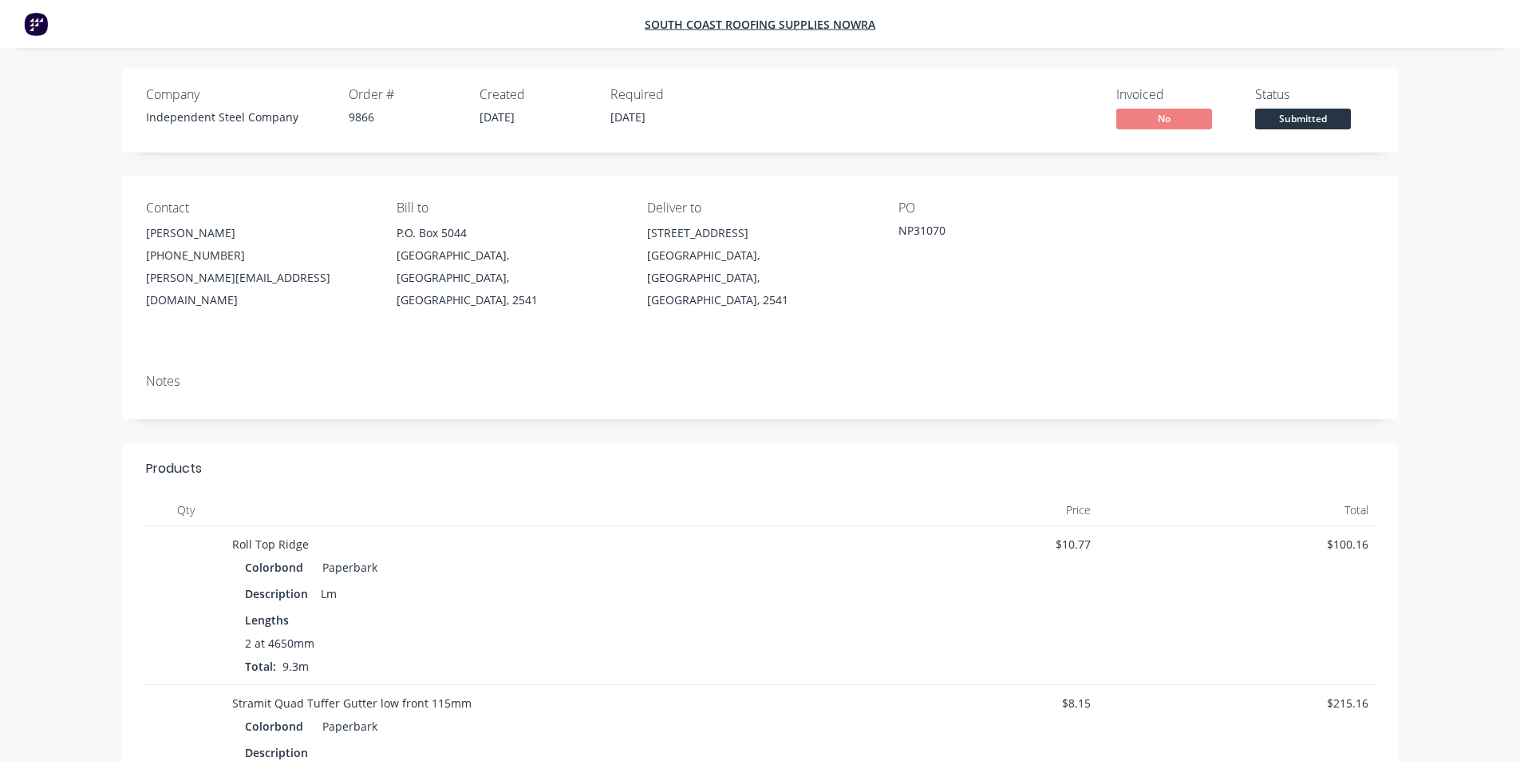  I want to click on span: Roll Top Ridge, so click(271, 543).